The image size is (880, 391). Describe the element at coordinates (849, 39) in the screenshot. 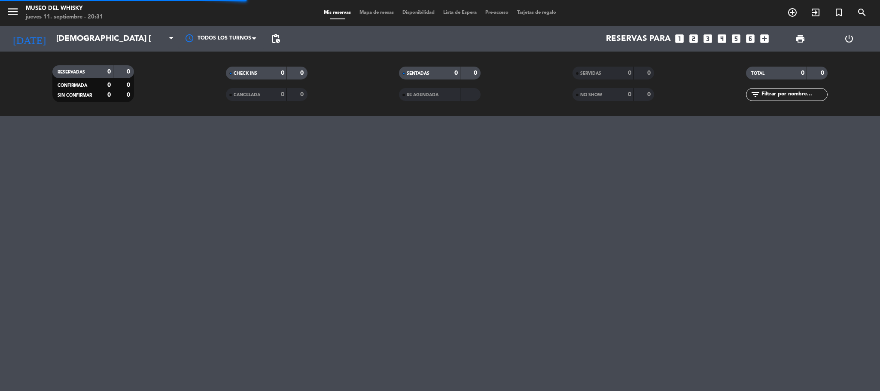

I see `i: power_settings_new` at that location.